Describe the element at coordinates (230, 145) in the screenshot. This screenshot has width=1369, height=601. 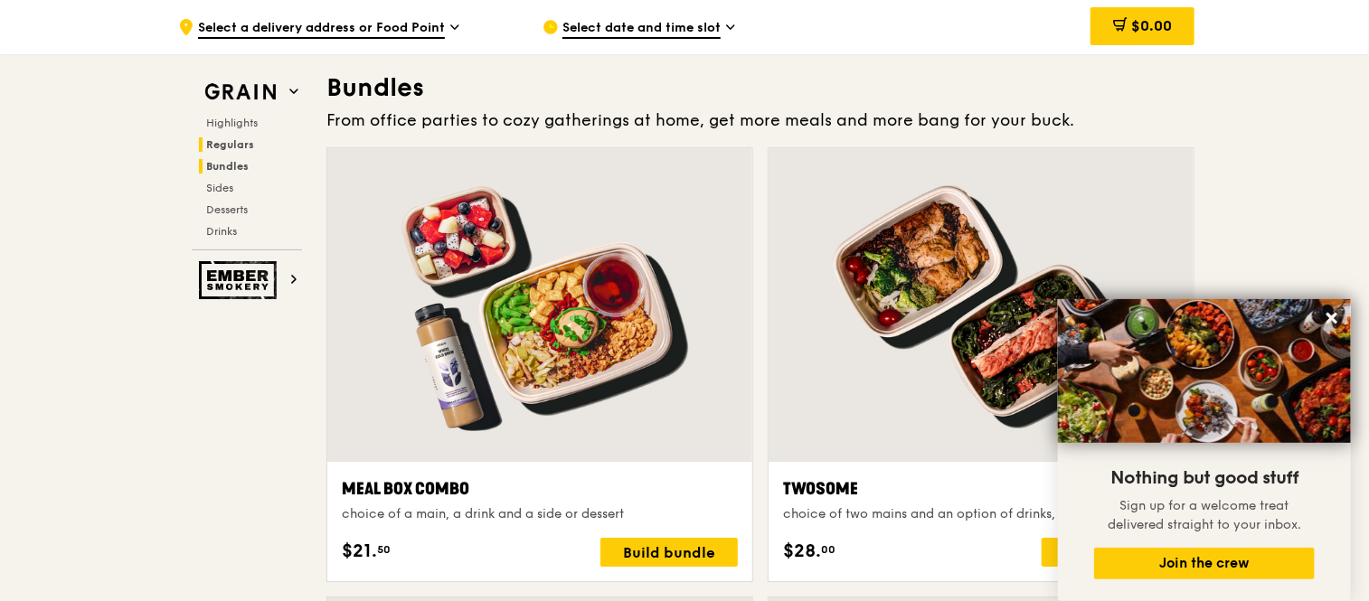
I see `span: Regulars` at that location.